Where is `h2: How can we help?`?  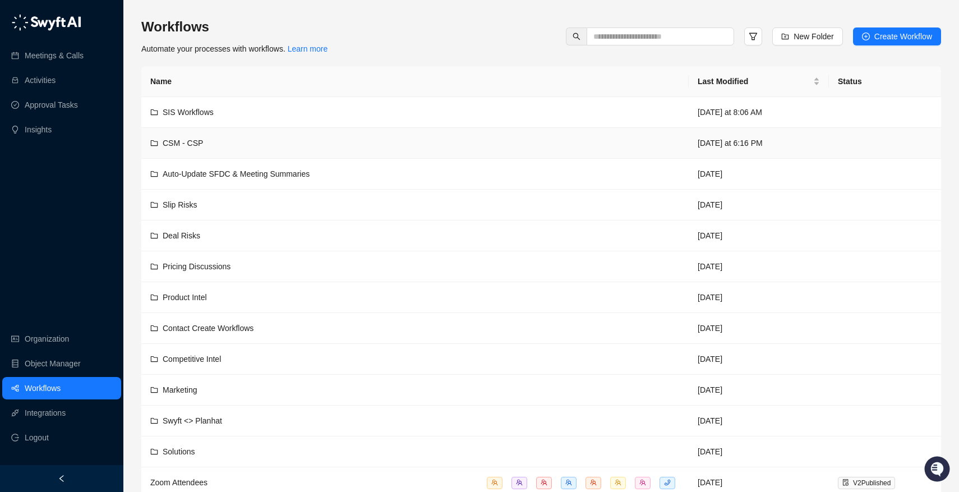 h2: How can we help? is located at coordinates (108, 72).